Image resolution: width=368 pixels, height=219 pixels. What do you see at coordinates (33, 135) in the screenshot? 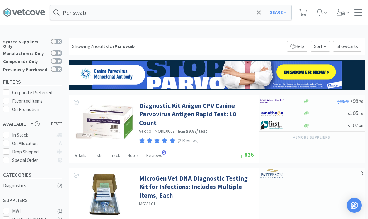
I see `div: In Stock` at bounding box center [33, 135].